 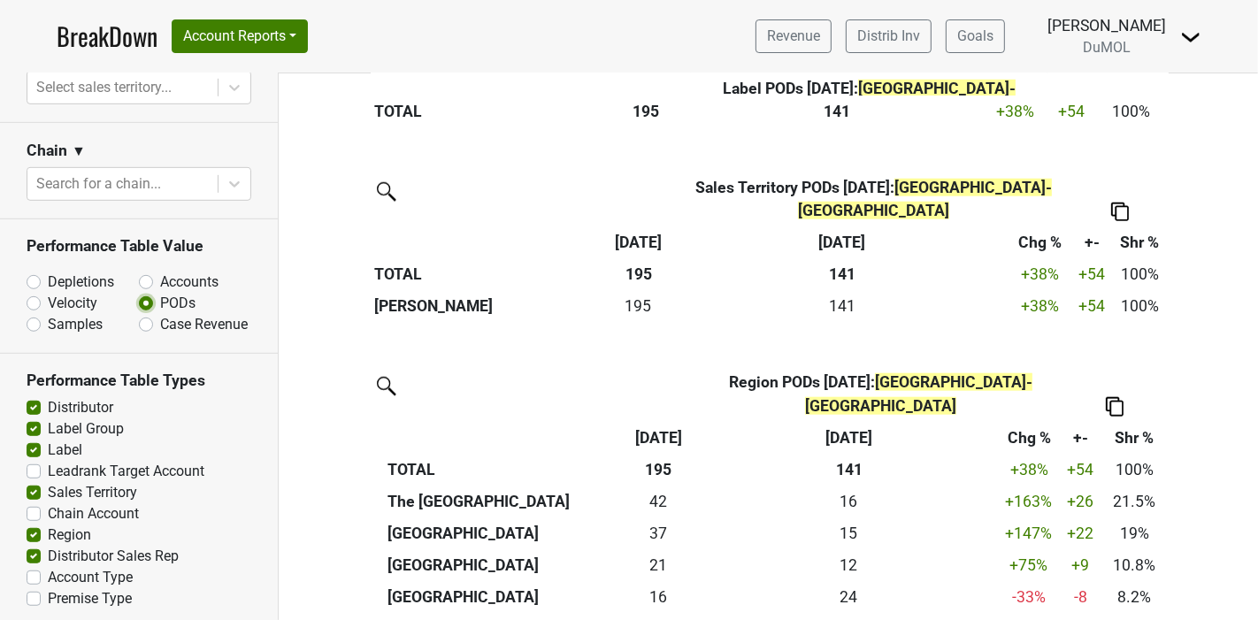 What do you see at coordinates (1080, 534) in the screenshot?
I see `div: +22` at bounding box center [1080, 534].